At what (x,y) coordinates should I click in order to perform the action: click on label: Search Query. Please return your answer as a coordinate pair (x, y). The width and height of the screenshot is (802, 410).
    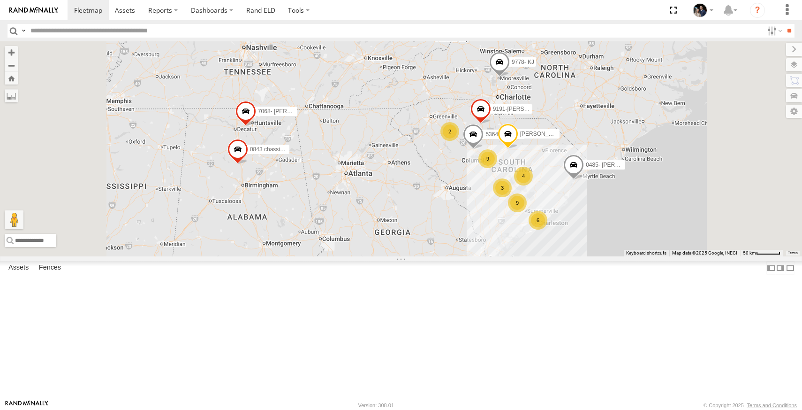
    Looking at the image, I should click on (23, 30).